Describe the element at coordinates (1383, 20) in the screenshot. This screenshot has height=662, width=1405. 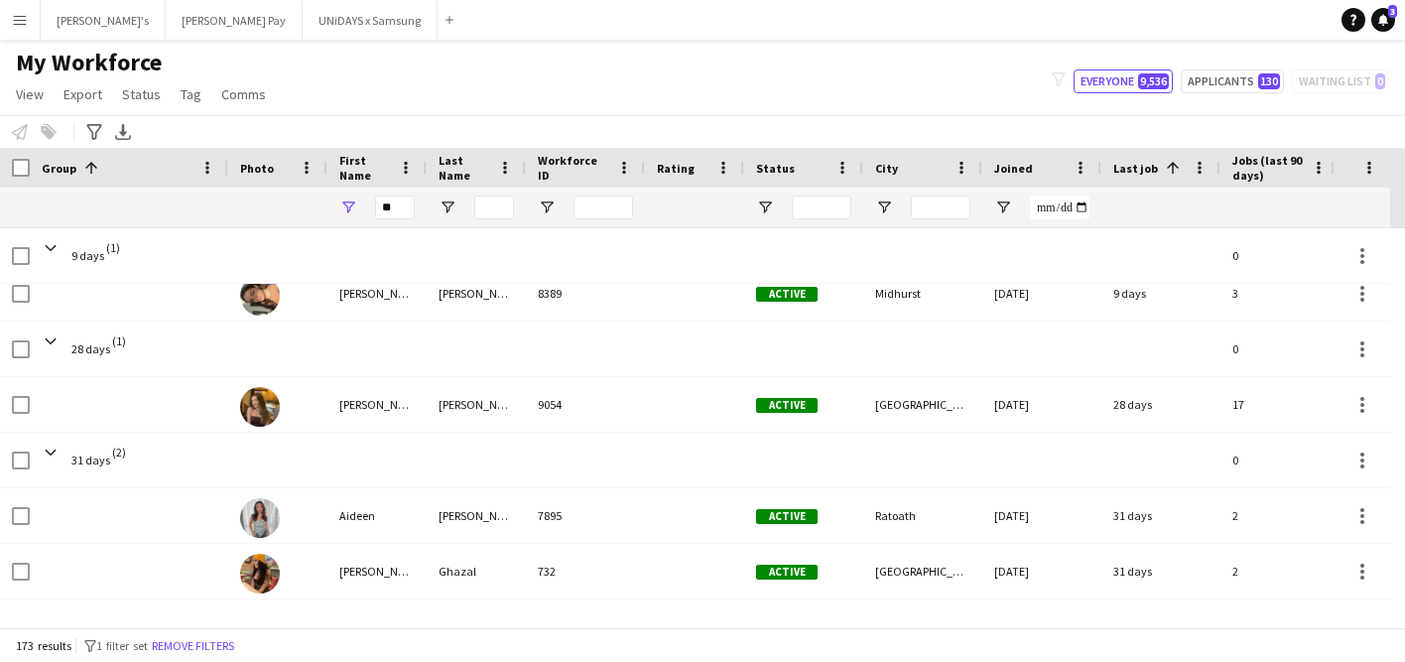
I see `a: 3` at that location.